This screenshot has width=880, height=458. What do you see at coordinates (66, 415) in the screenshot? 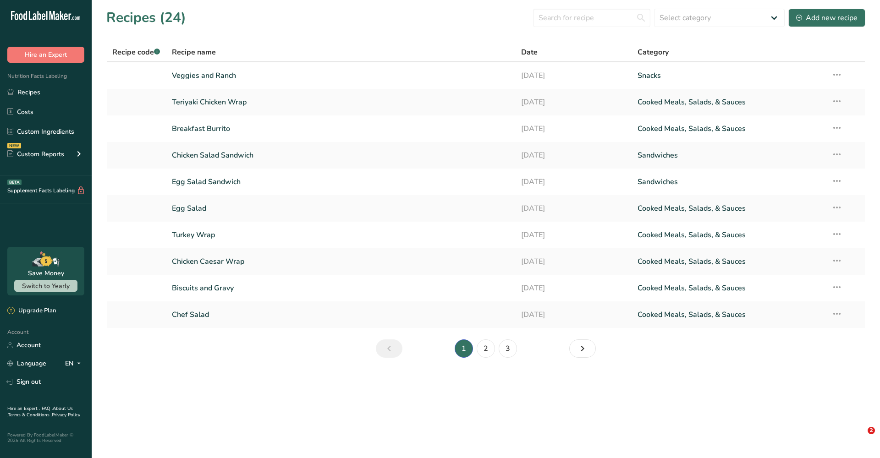
I see `a: Privacy Policy` at bounding box center [66, 415].